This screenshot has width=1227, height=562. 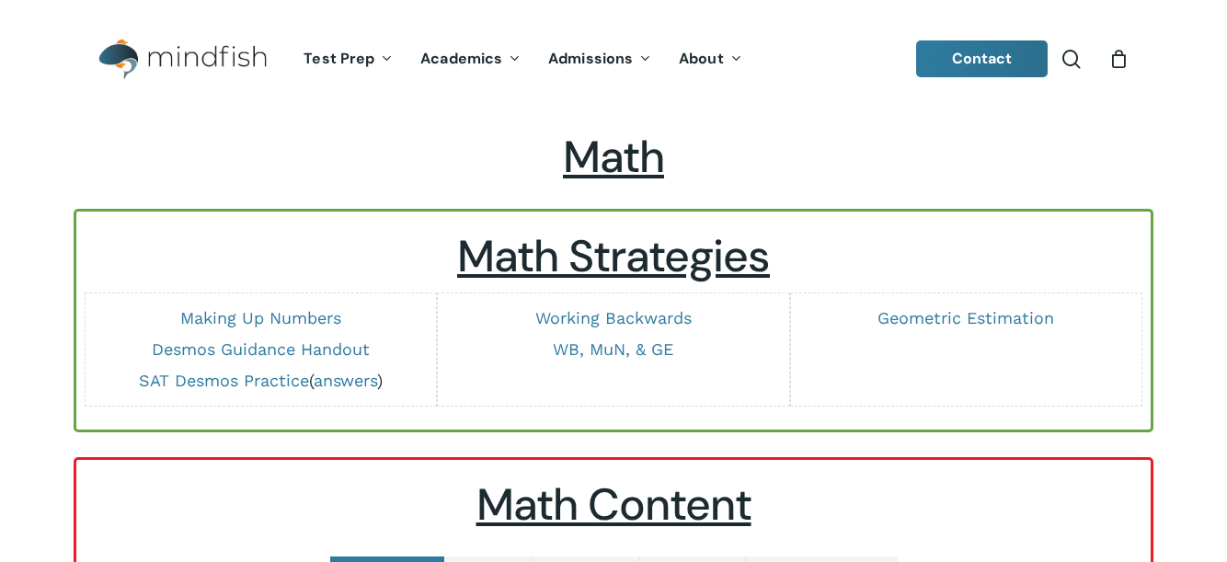 I want to click on a: Working Backwards, so click(x=613, y=317).